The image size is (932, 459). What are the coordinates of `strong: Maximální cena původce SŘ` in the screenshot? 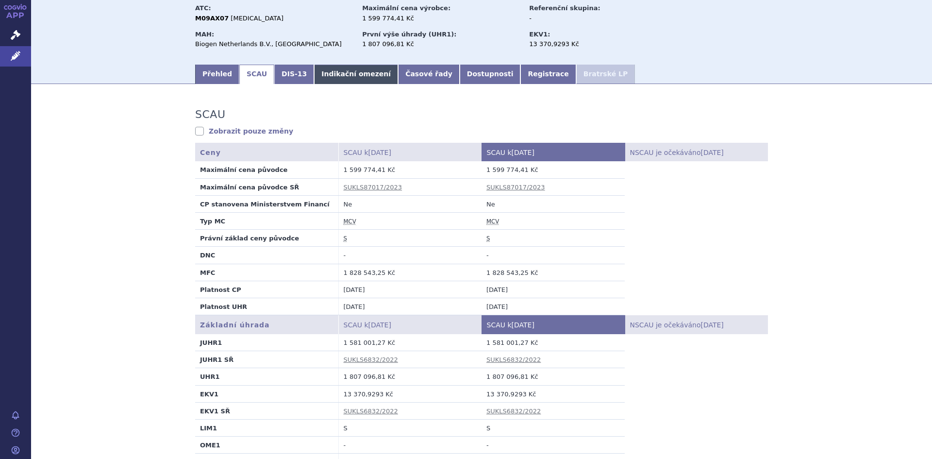 It's located at (250, 187).